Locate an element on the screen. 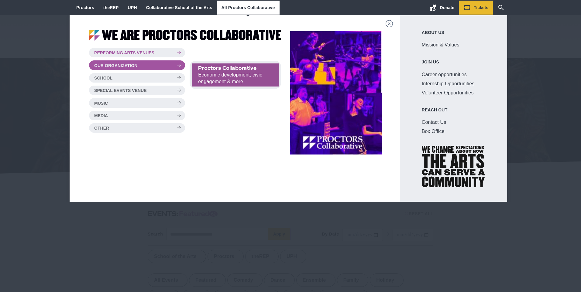 This screenshot has width=581, height=292. a: Volunteer Opportunities is located at coordinates (453, 93).